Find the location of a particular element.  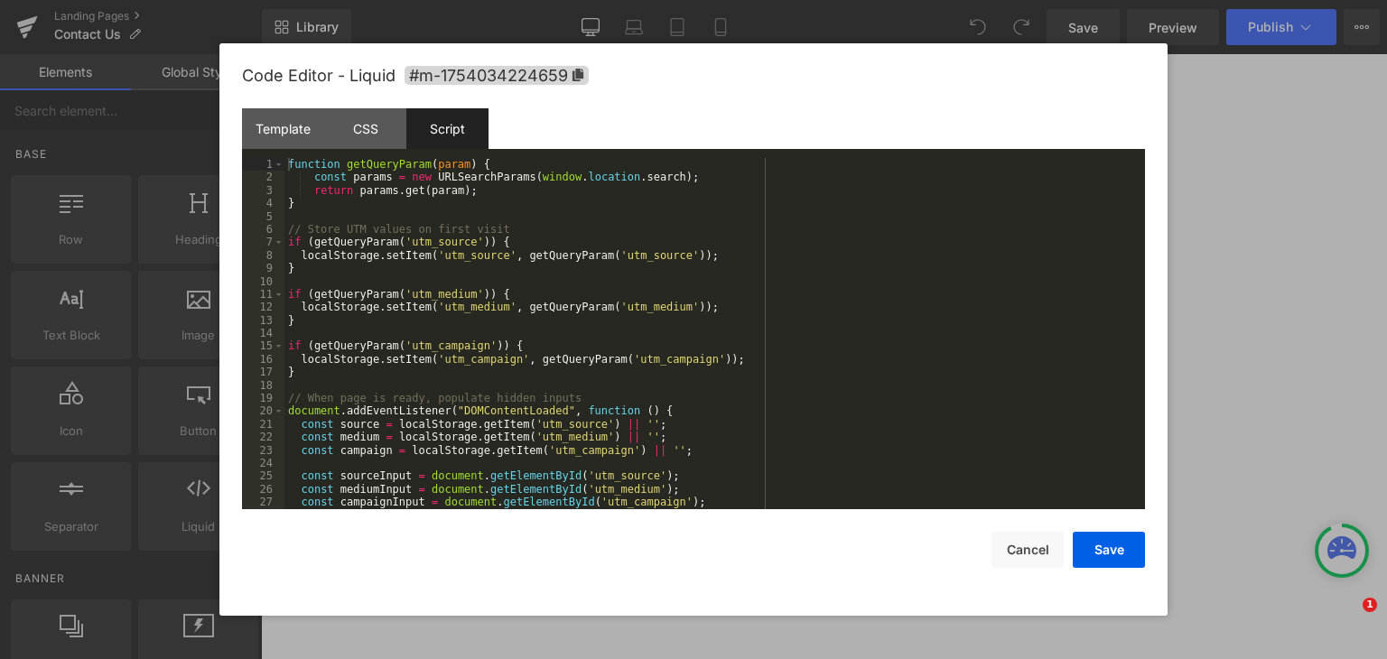

div: 18 is located at coordinates (263, 386).